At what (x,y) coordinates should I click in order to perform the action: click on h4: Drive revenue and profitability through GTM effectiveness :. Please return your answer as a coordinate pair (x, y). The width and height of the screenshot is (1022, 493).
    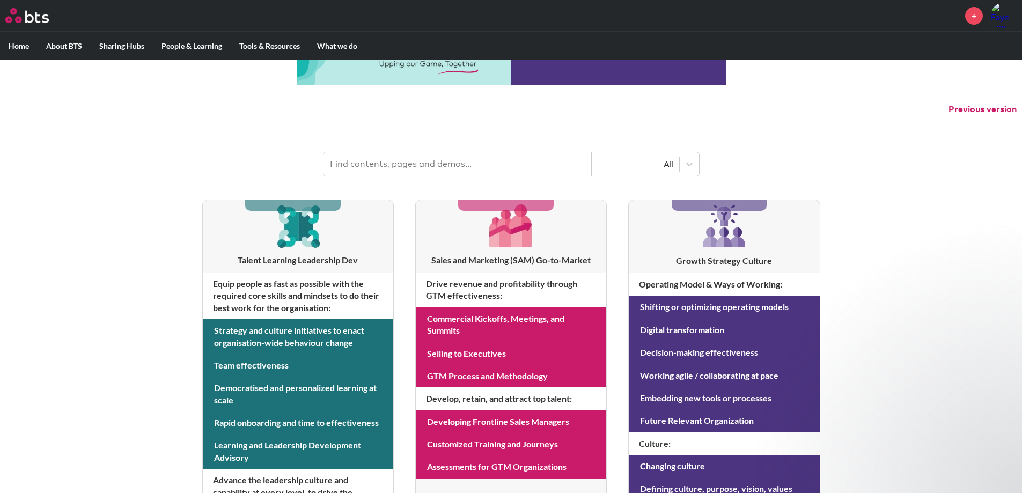
    Looking at the image, I should click on (511, 290).